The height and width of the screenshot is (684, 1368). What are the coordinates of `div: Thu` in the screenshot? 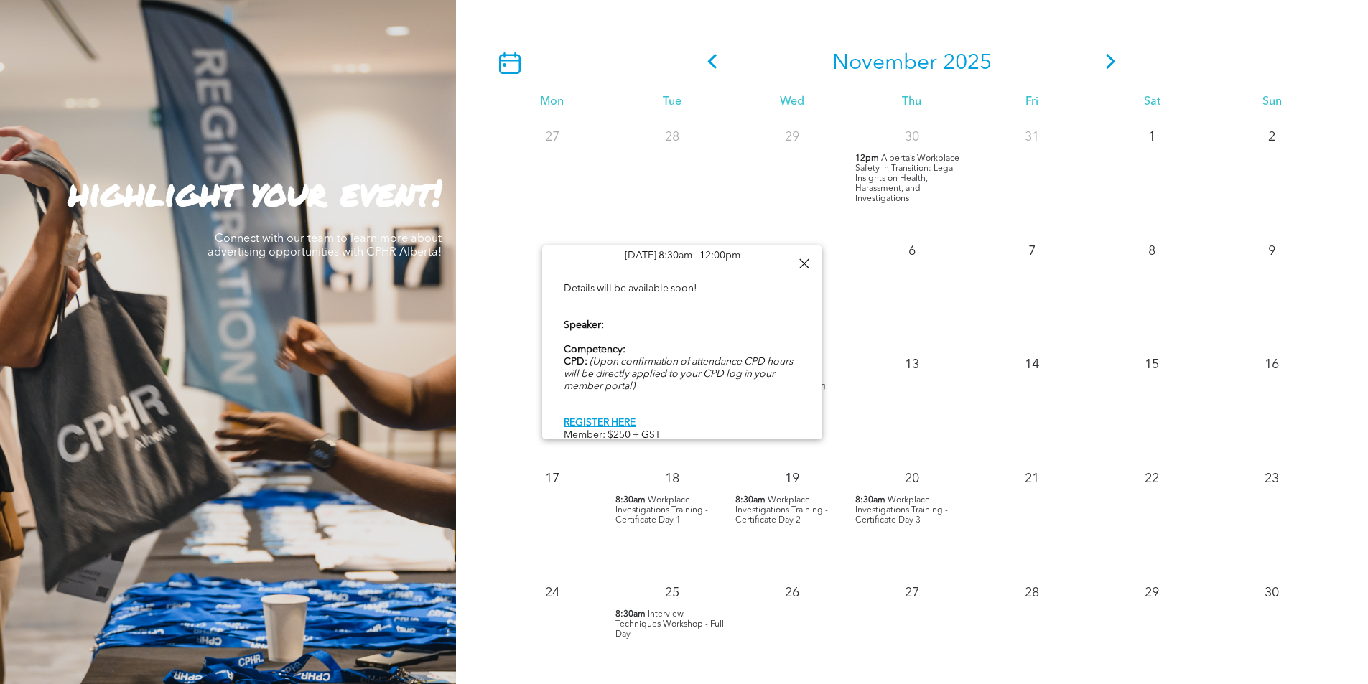 It's located at (911, 102).